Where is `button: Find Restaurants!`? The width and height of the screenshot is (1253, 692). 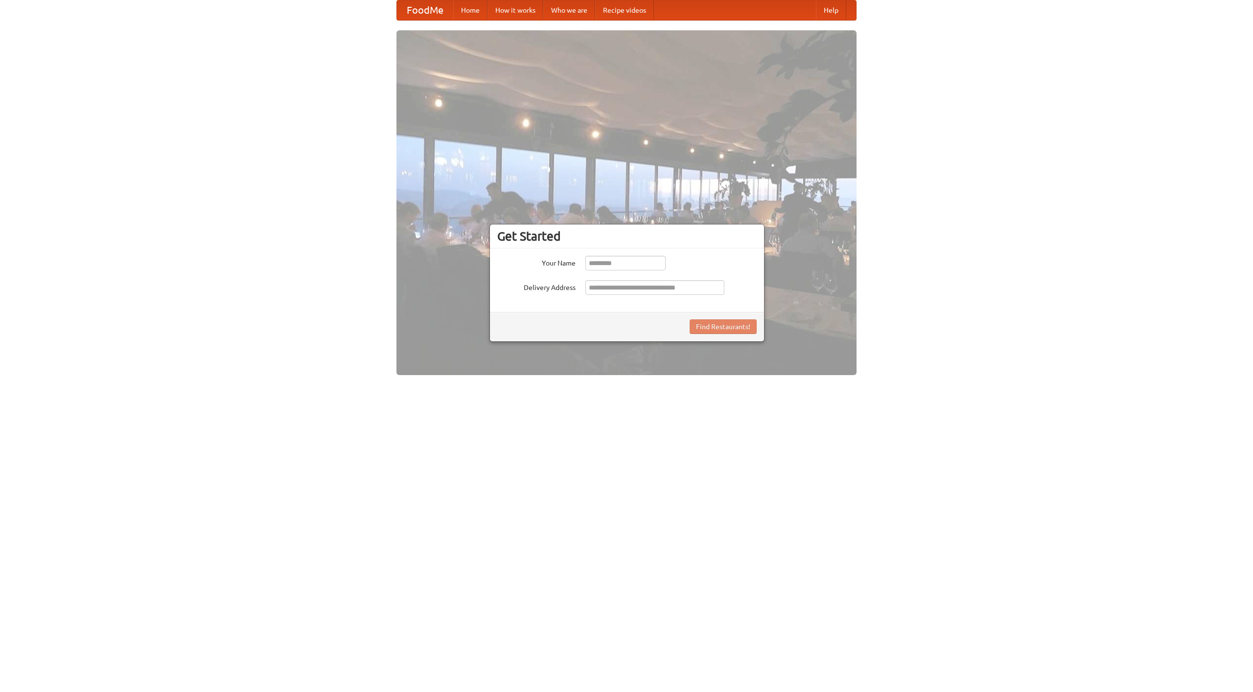
button: Find Restaurants! is located at coordinates (723, 327).